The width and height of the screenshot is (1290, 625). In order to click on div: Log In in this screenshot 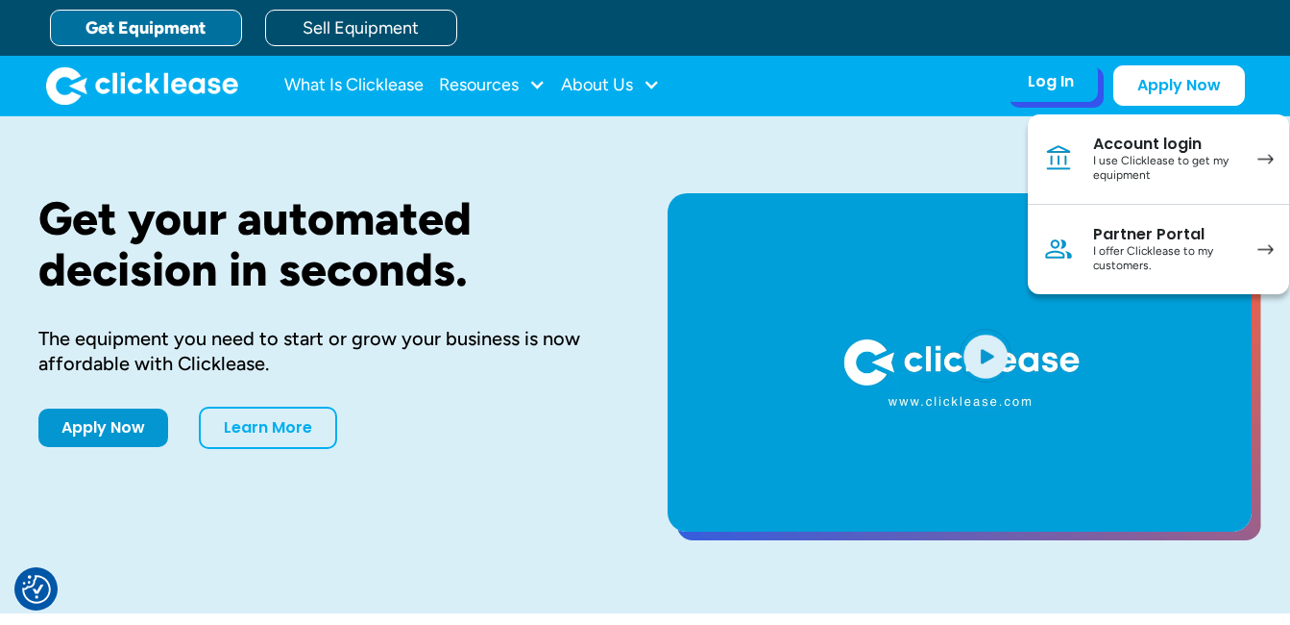, I will do `click(1051, 82)`.